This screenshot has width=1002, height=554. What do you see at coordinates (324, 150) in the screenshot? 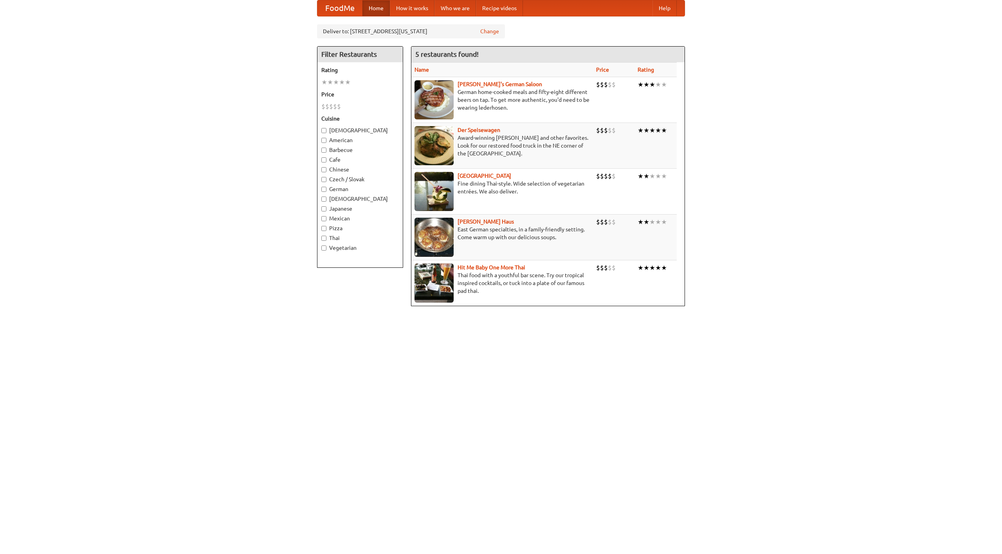
I see `input: Barbecue` at bounding box center [324, 150].